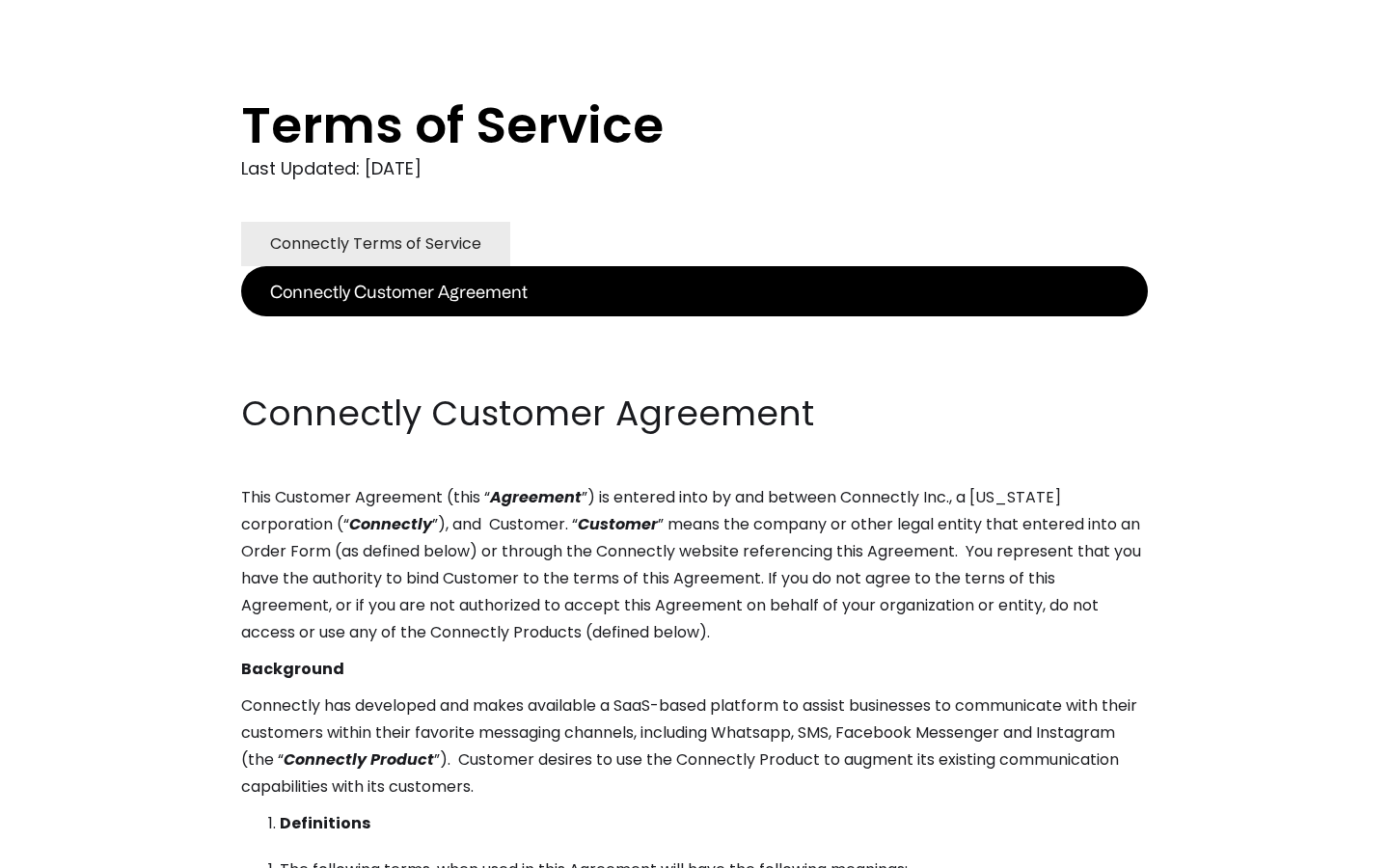  I want to click on h2: Connectly Customer Agreement, so click(694, 414).